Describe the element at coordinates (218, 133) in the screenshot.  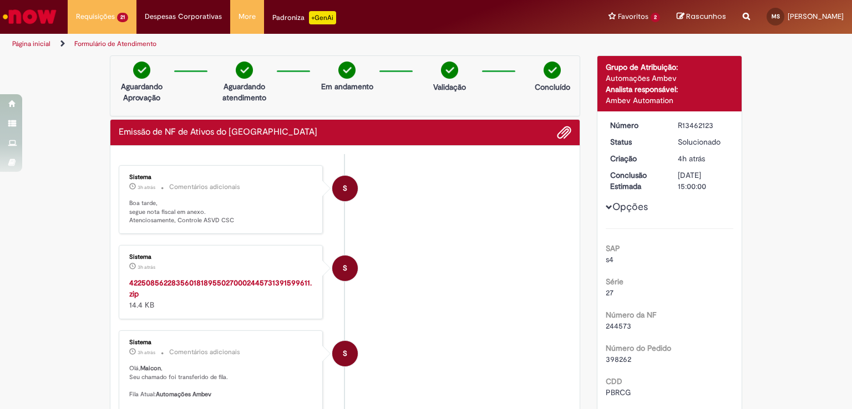
I see `h2: Emissão de NF de Ativos do ASVD Histórico de tíquete` at that location.